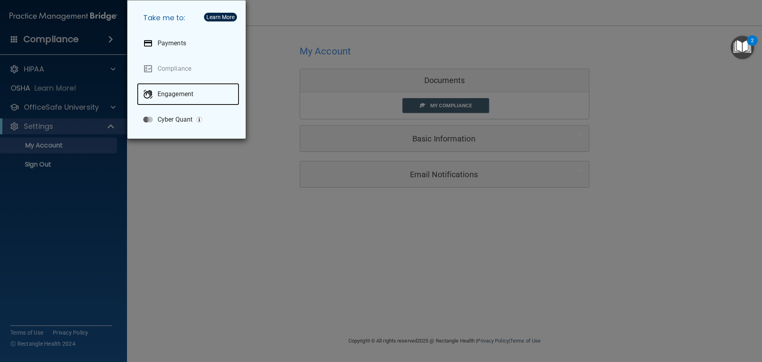 This screenshot has width=762, height=362. What do you see at coordinates (188, 119) in the screenshot?
I see `a: Cyber Quant` at bounding box center [188, 119].